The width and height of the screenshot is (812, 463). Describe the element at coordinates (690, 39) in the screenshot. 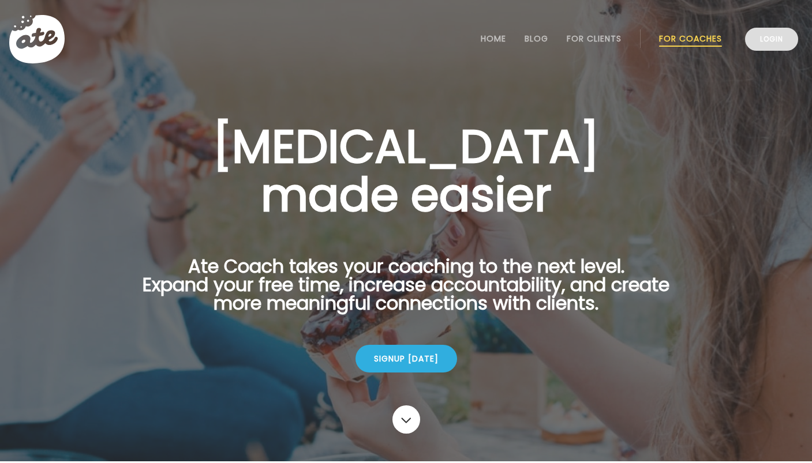

I see `a: For Coaches` at that location.